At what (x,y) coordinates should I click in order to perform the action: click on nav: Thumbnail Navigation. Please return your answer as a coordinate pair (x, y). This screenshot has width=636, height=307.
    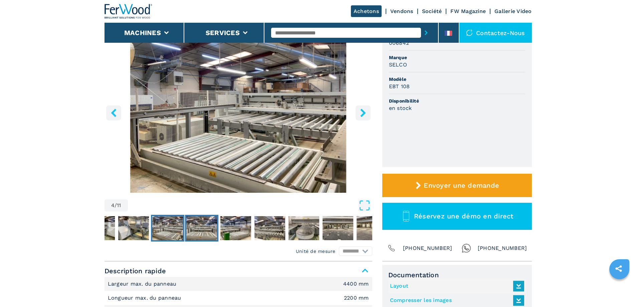
    Looking at the image, I should click on (217, 228).